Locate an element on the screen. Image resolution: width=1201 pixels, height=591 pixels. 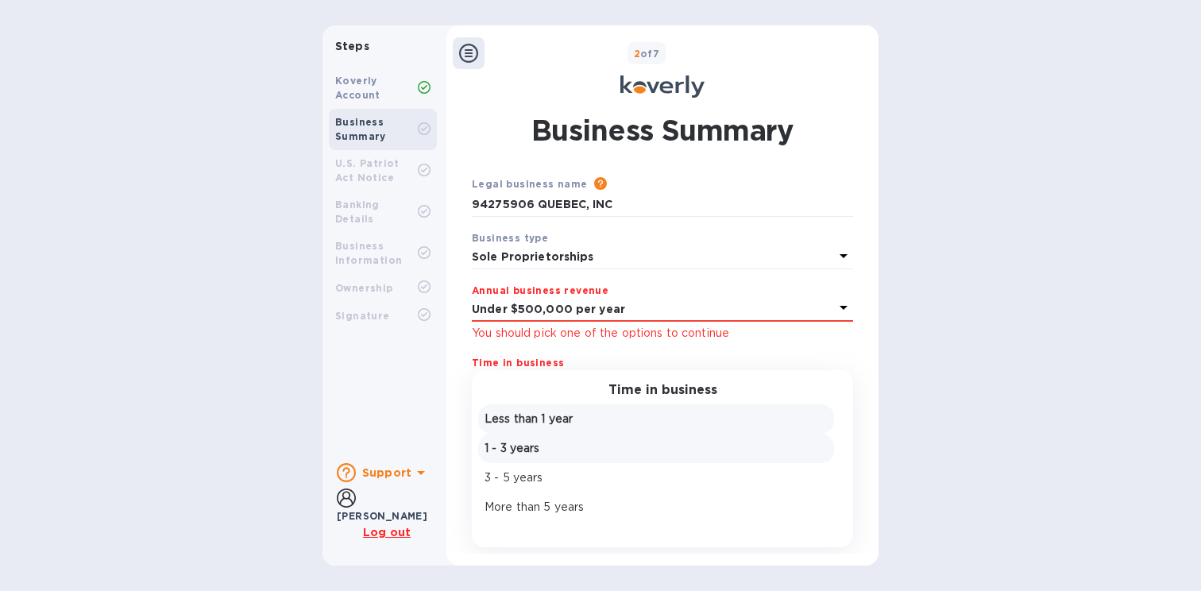
b: Support is located at coordinates (387, 473).